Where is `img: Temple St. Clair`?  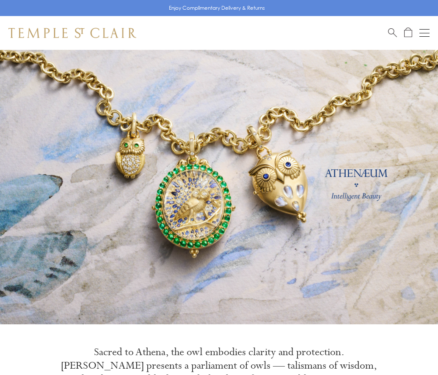
img: Temple St. Clair is located at coordinates (72, 33).